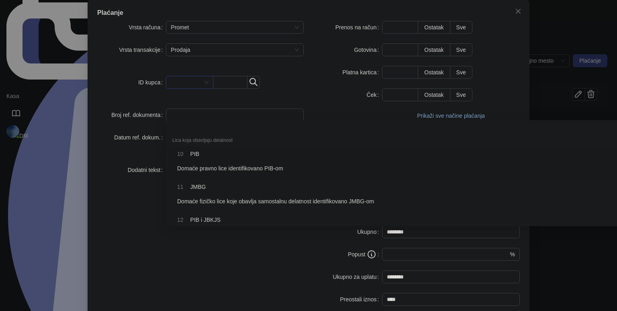 The height and width of the screenshot is (311, 617). I want to click on span: Prodaja, so click(234, 50).